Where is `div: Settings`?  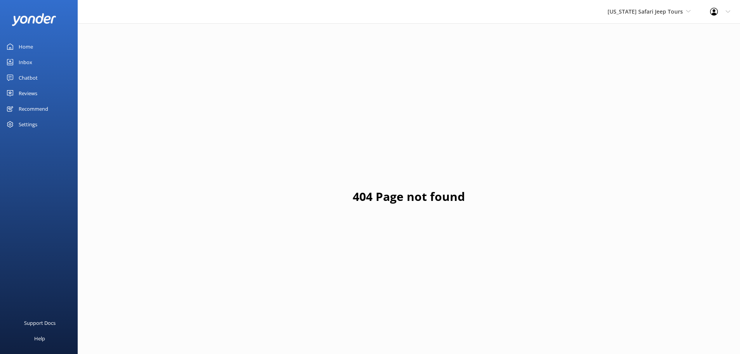 div: Settings is located at coordinates (28, 124).